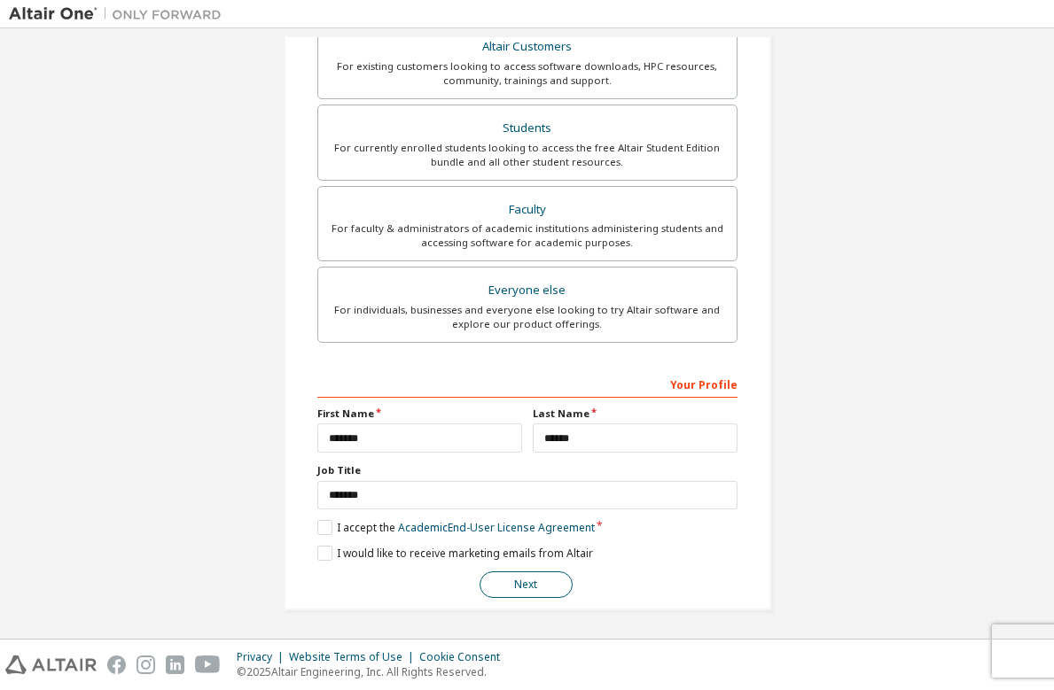 The width and height of the screenshot is (1054, 690). Describe the element at coordinates (527, 47) in the screenshot. I see `div: Altair Customers` at that location.